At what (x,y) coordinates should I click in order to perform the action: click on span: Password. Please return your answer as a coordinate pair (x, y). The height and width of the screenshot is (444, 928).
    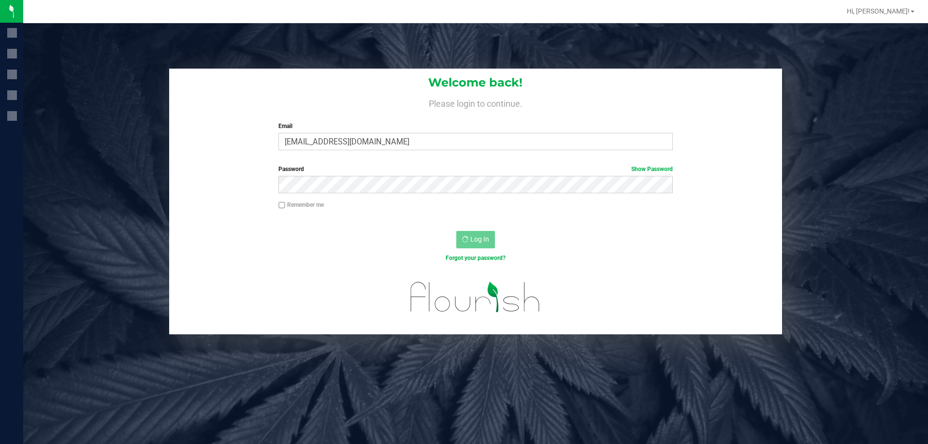
    Looking at the image, I should click on (291, 169).